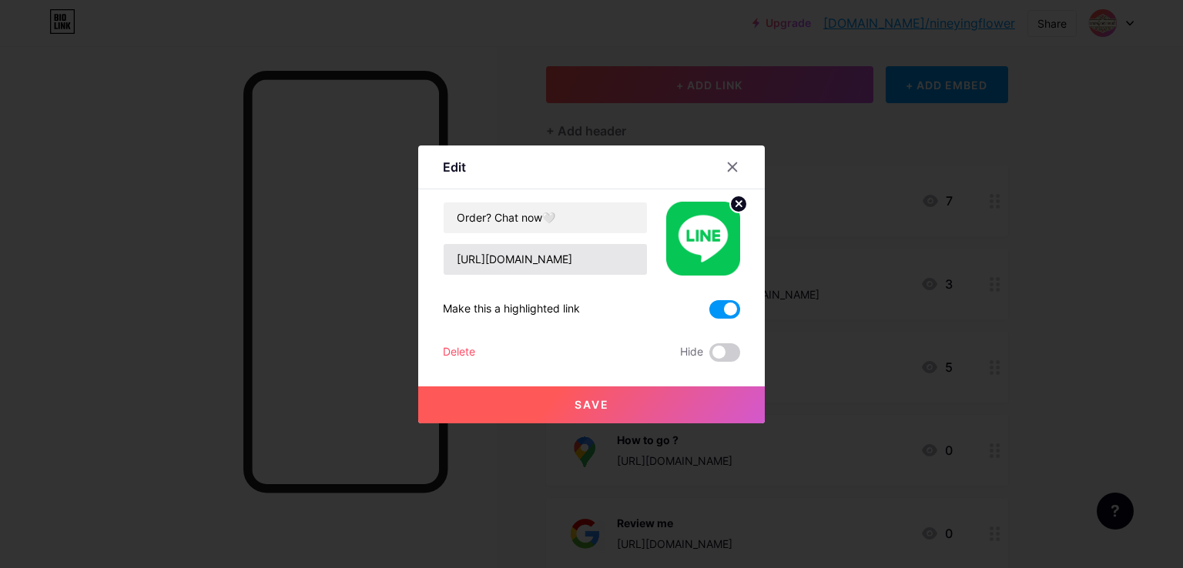  I want to click on div: Delete, so click(459, 353).